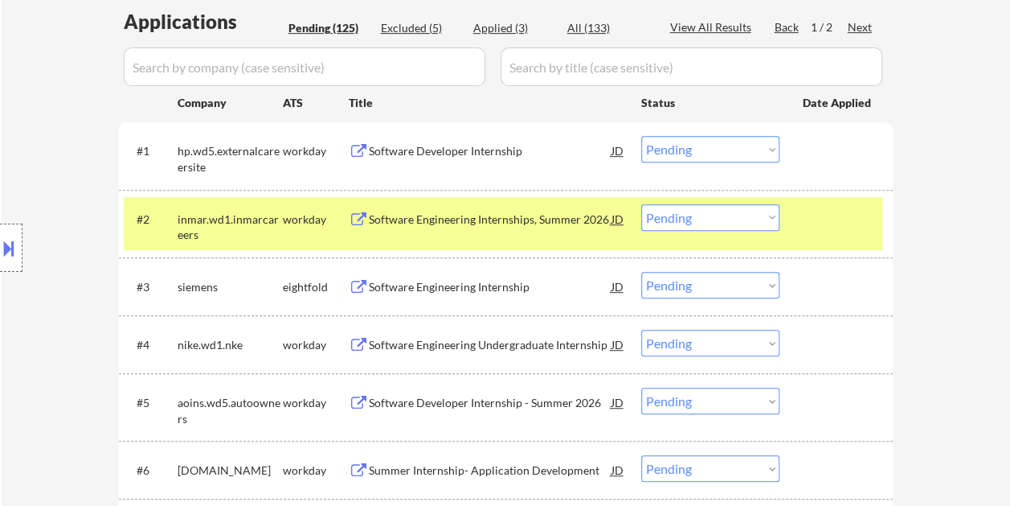 The image size is (1010, 506). I want to click on input: Search by title (case sensitive), so click(691, 67).